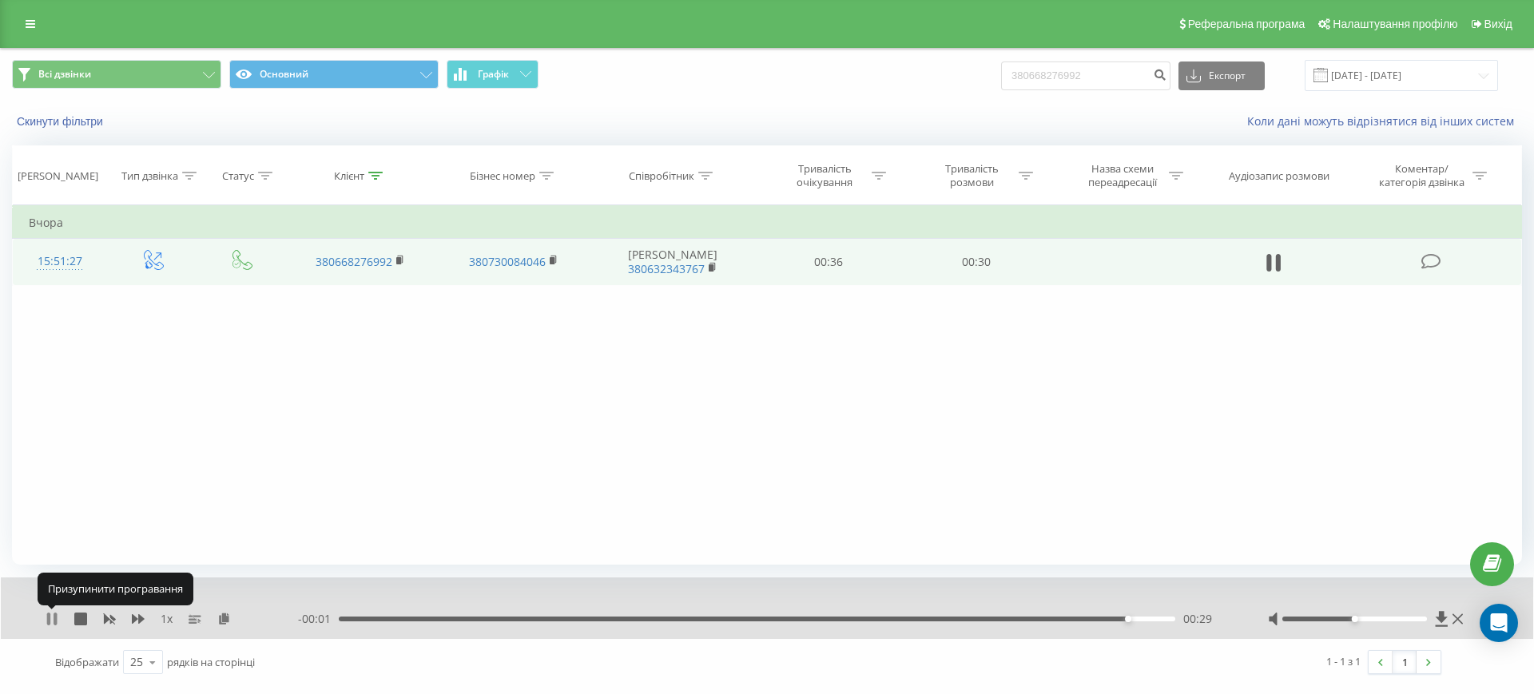 This screenshot has width=1534, height=694. I want to click on td: 00:30, so click(975, 262).